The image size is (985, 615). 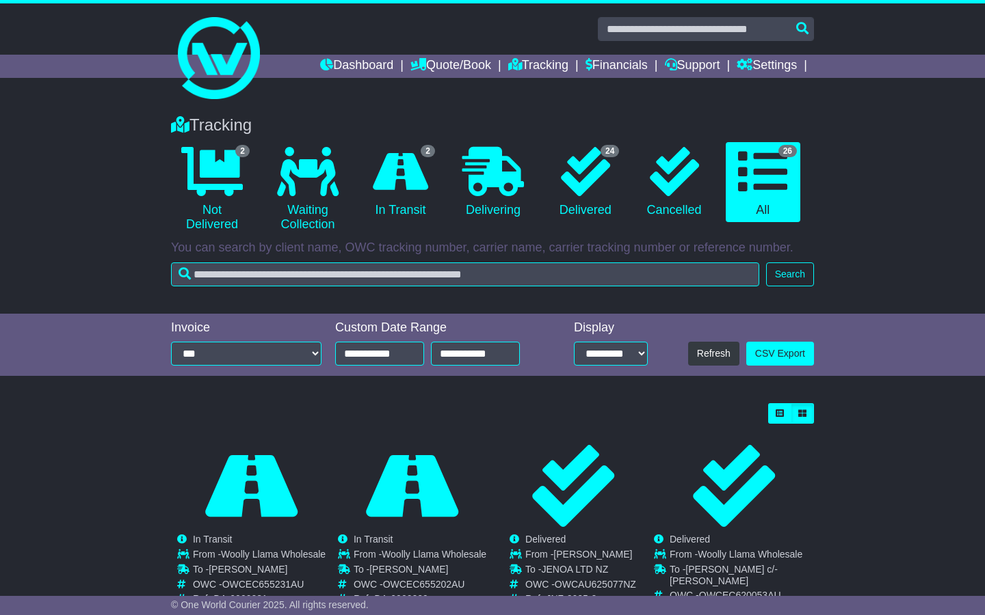 What do you see at coordinates (212, 189) in the screenshot?
I see `a: 2 Not Delivered` at bounding box center [212, 189].